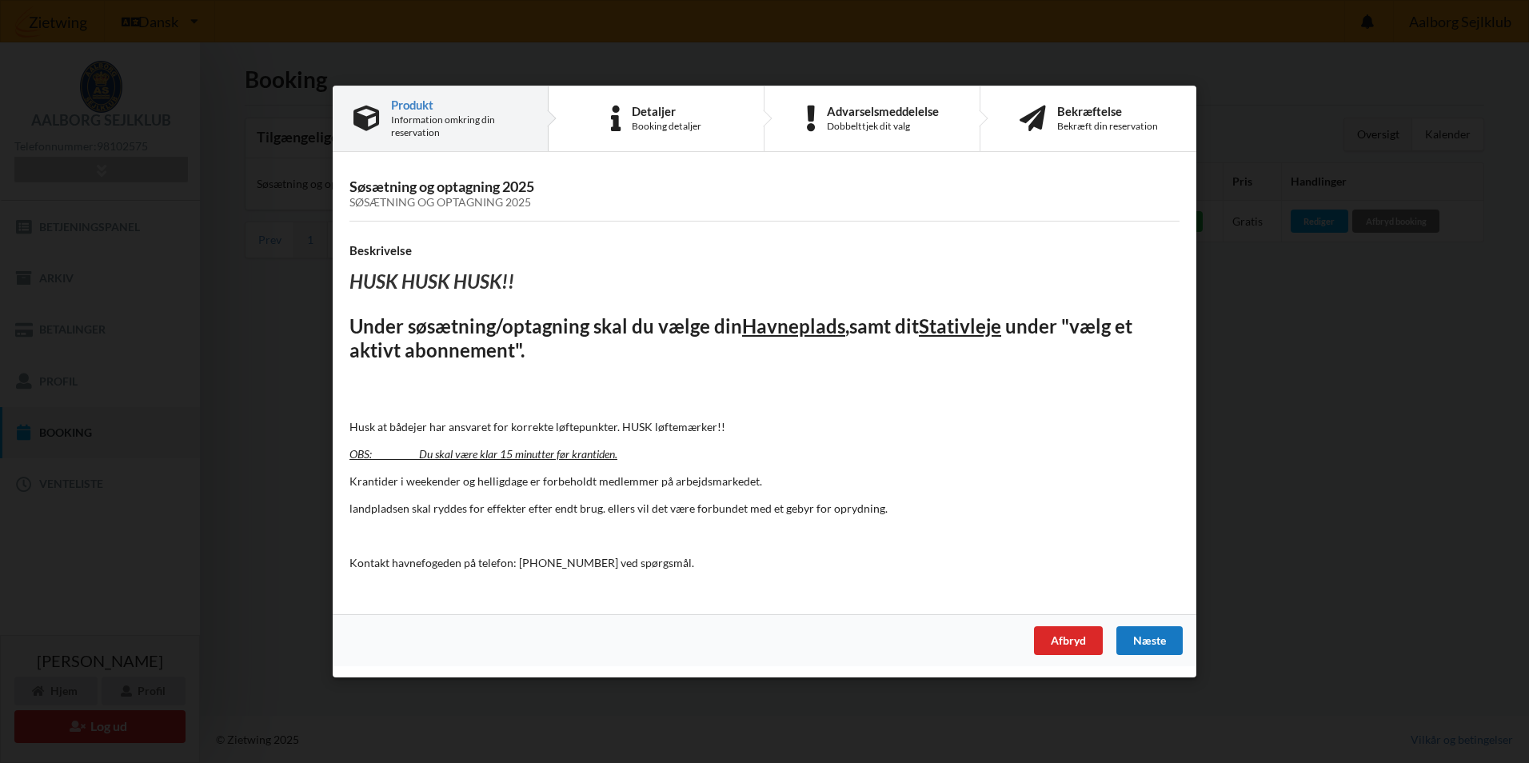 Image resolution: width=1529 pixels, height=763 pixels. Describe the element at coordinates (883, 111) in the screenshot. I see `div: Advarselsmeddelelse` at that location.